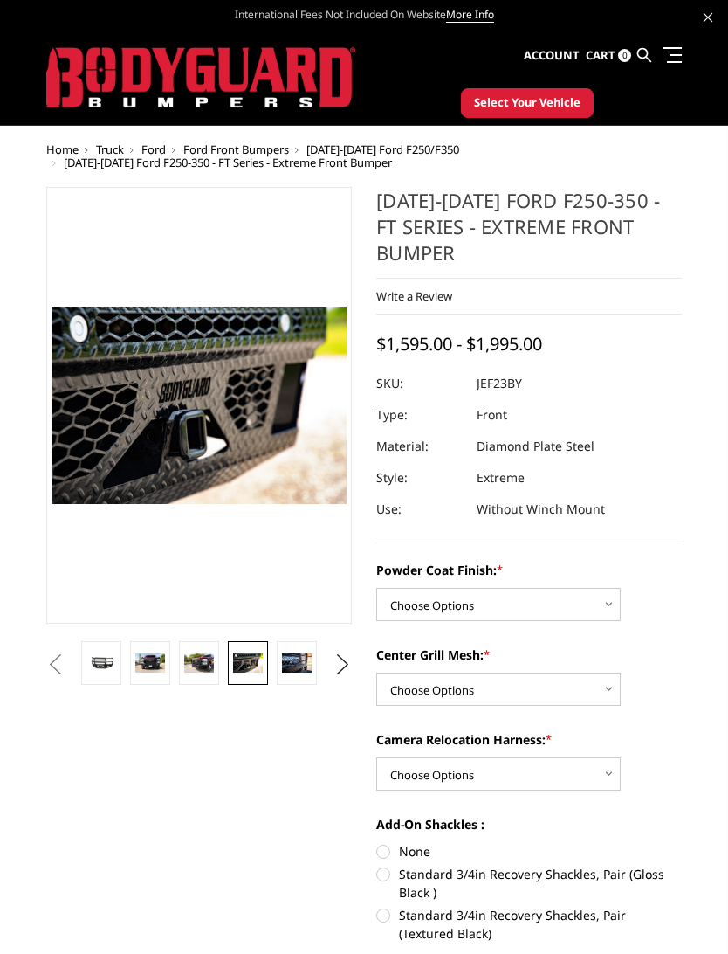 This screenshot has height=954, width=728. Describe the element at coordinates (110, 149) in the screenshot. I see `span: Truck` at that location.